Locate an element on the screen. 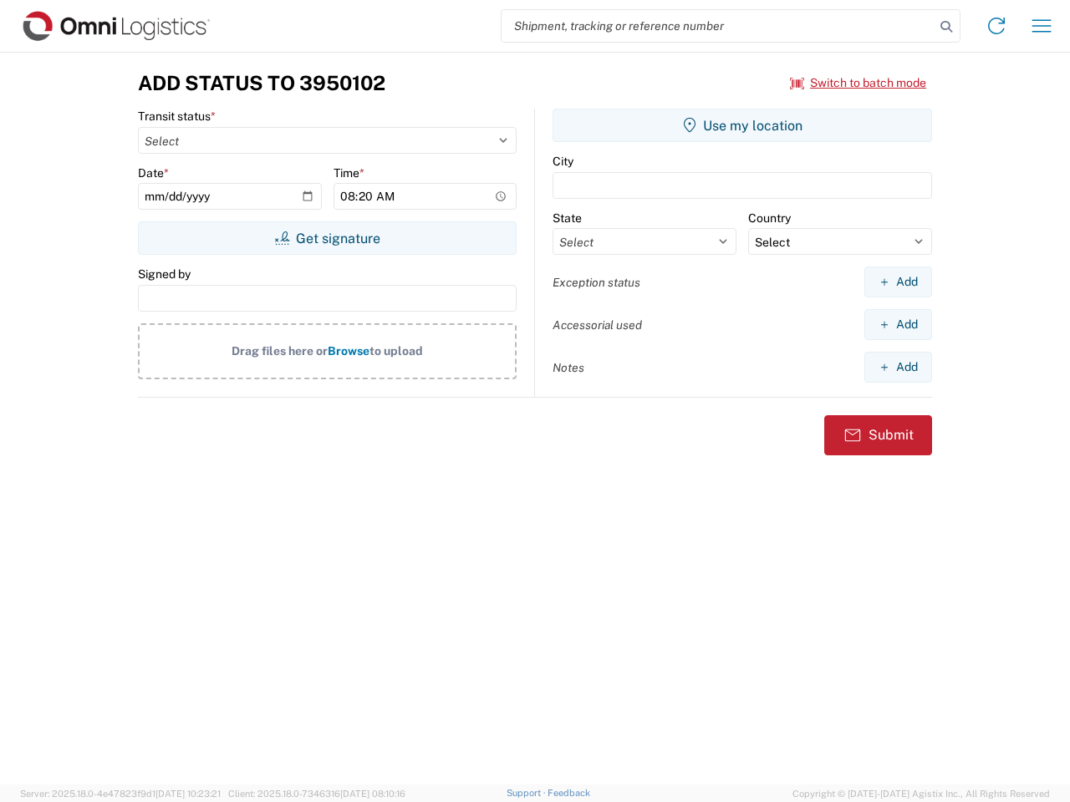 The height and width of the screenshot is (802, 1070). label: Signed by is located at coordinates (164, 274).